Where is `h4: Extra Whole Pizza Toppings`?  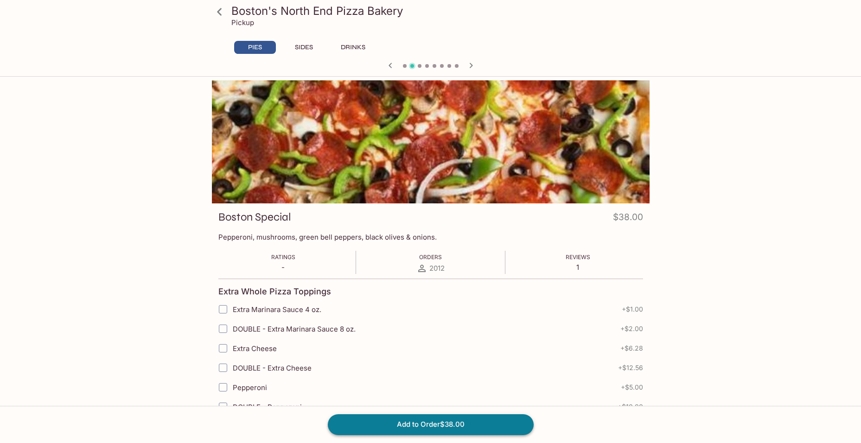
h4: Extra Whole Pizza Toppings is located at coordinates (275, 291).